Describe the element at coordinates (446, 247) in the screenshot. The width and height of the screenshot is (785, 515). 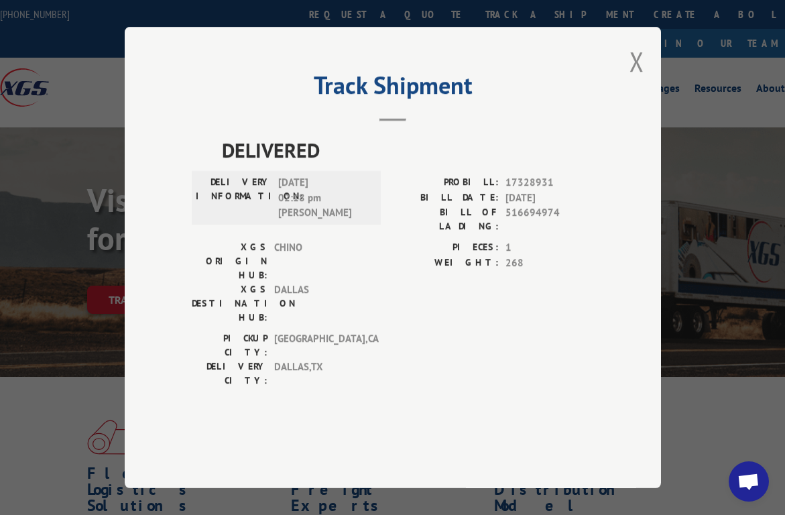
I see `label: PIECES:` at that location.